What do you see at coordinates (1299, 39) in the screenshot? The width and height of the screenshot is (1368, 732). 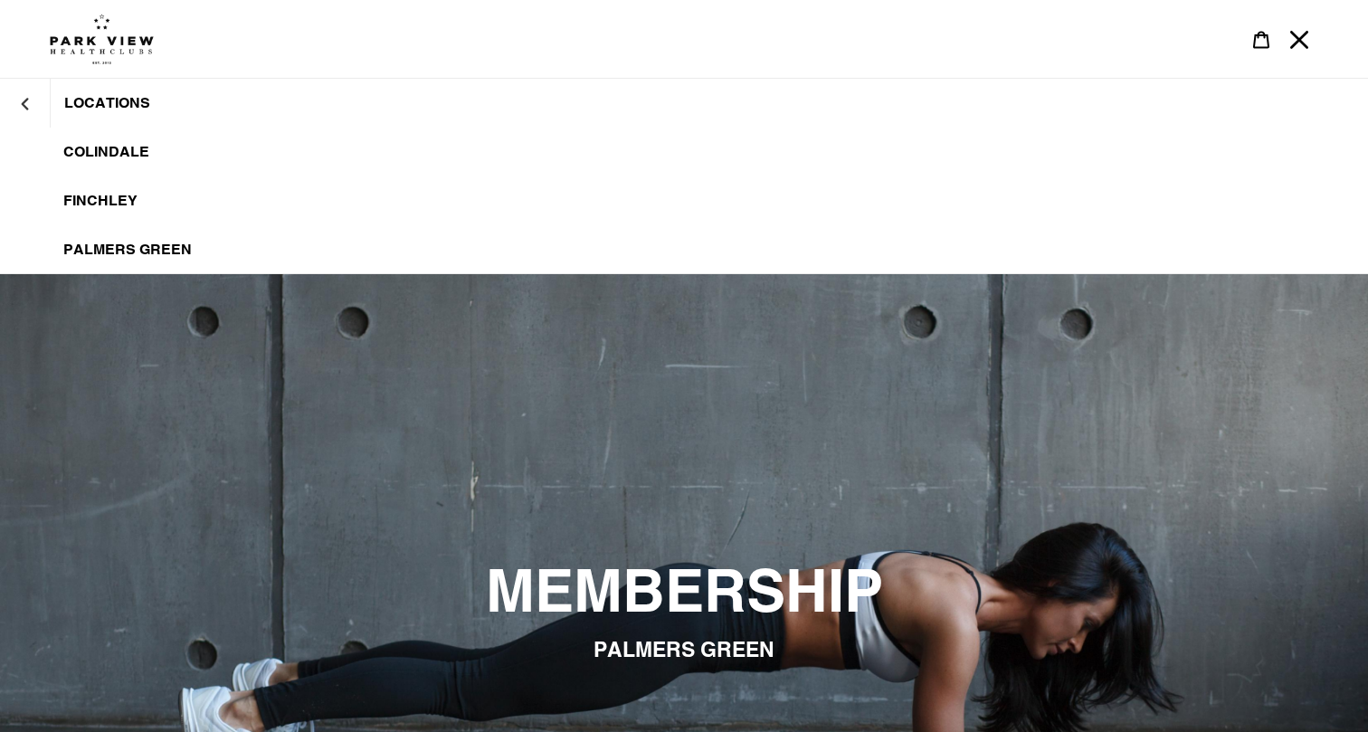 I see `button: Menu` at bounding box center [1299, 39].